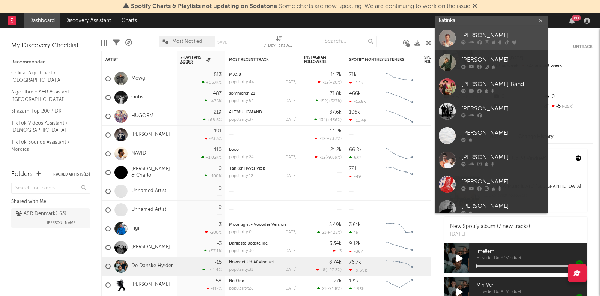  Describe the element at coordinates (340, 251) in the screenshot. I see `span: -3` at that location.